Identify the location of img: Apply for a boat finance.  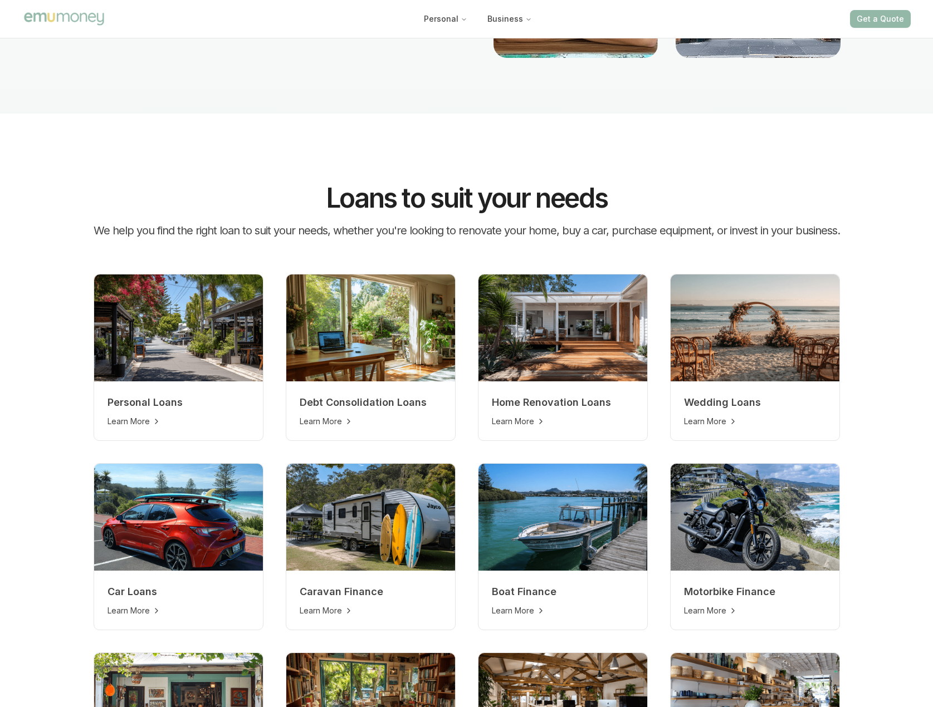
(562, 517).